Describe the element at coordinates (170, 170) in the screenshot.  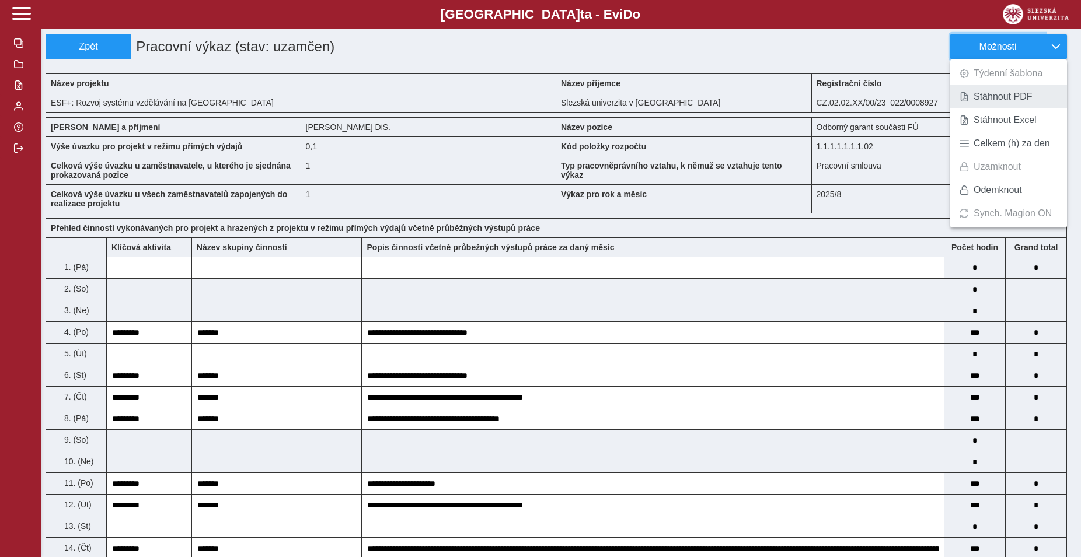
I see `b: Celková výše úvazku u zaměstnavatele, u kterého je sjednána prokazovaná pozice` at that location.